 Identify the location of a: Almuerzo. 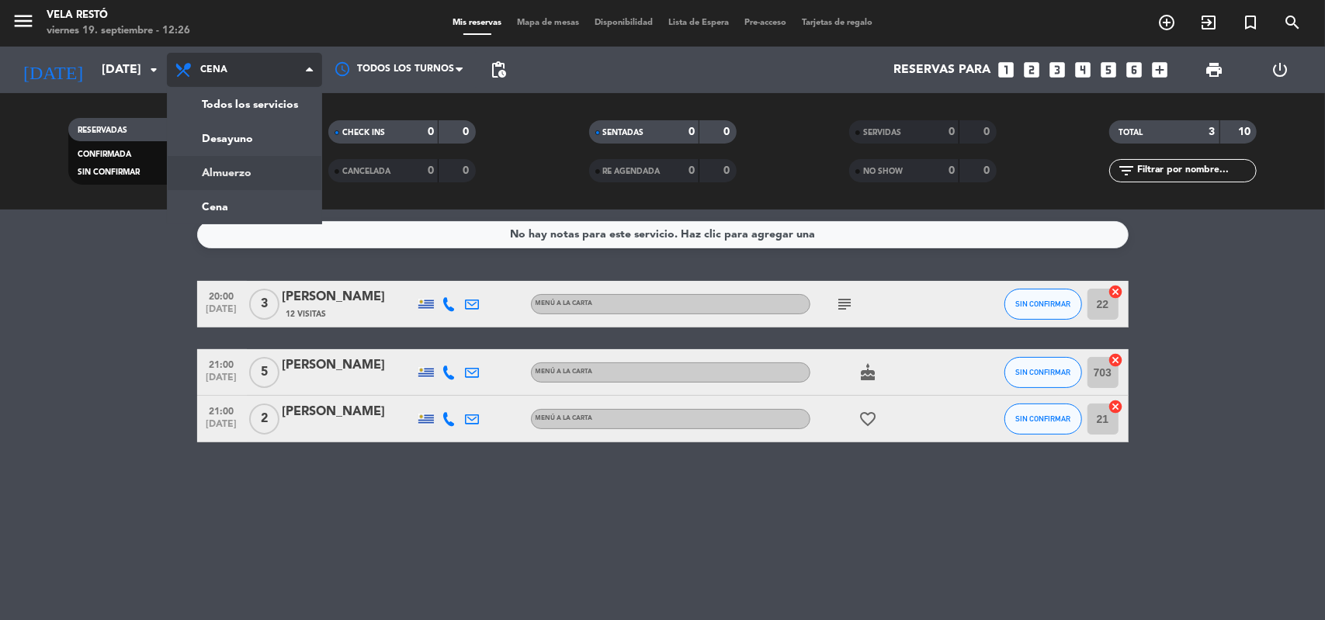
(244, 173).